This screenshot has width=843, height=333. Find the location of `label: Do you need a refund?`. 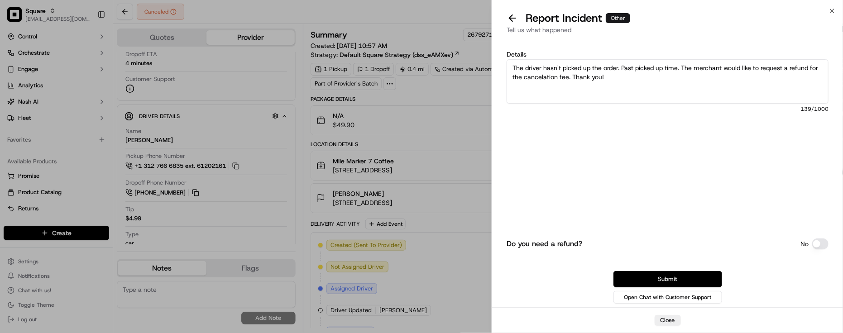

label: Do you need a refund? is located at coordinates (544, 244).